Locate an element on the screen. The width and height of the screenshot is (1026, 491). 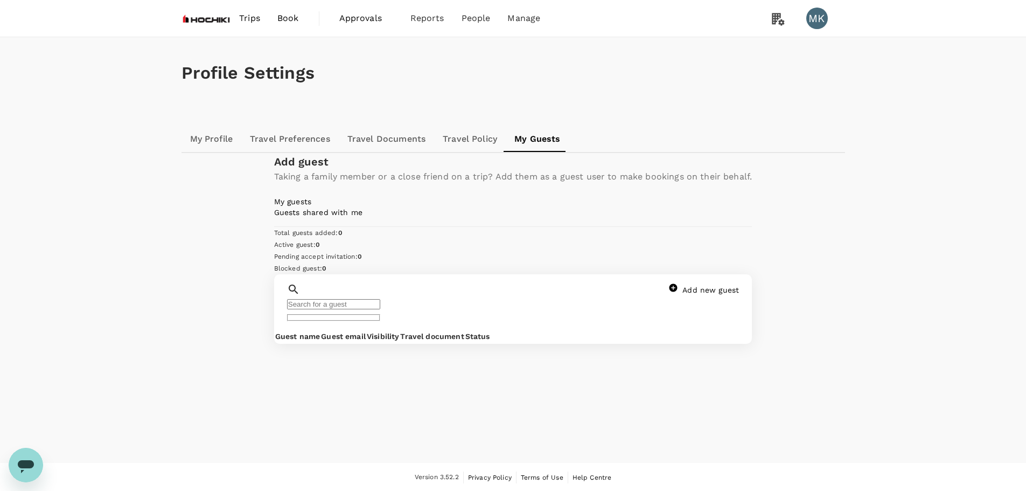
p: Taking a family member or a close friend on a trip? Add them as a guest user to make bookings on ... is located at coordinates (513, 177).